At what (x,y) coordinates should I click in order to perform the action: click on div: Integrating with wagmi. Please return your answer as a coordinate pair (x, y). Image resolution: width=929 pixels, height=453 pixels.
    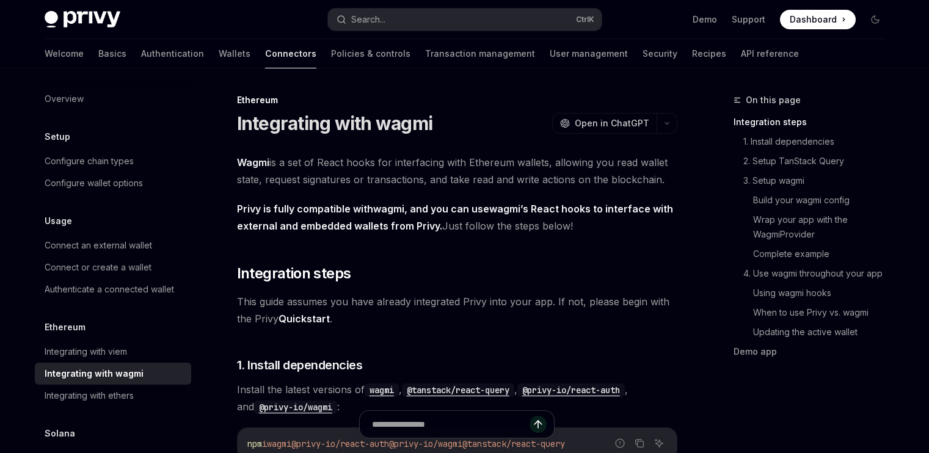
    Looking at the image, I should click on (94, 374).